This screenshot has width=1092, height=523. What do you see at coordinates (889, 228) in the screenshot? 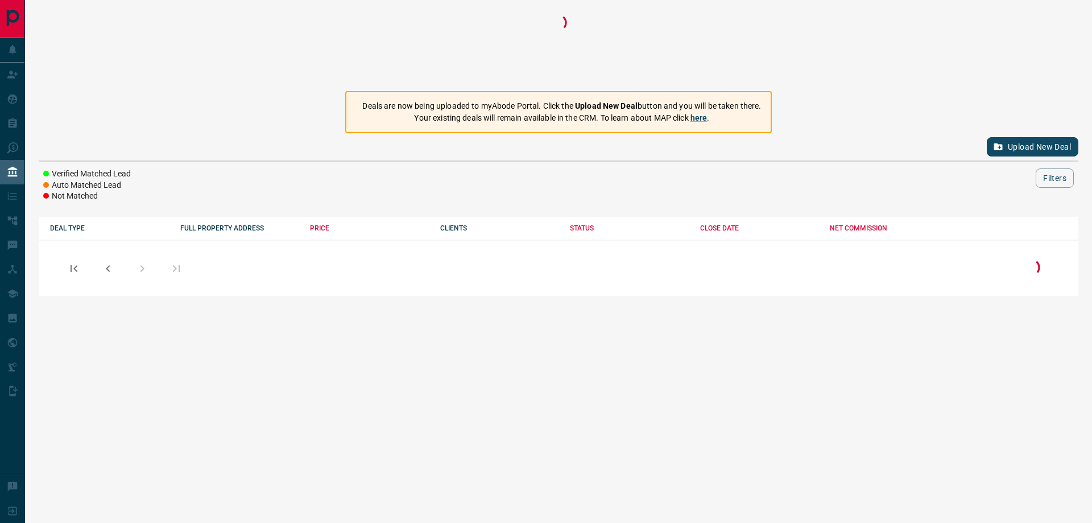
I see `div: NET COMMISSION` at bounding box center [889, 228].